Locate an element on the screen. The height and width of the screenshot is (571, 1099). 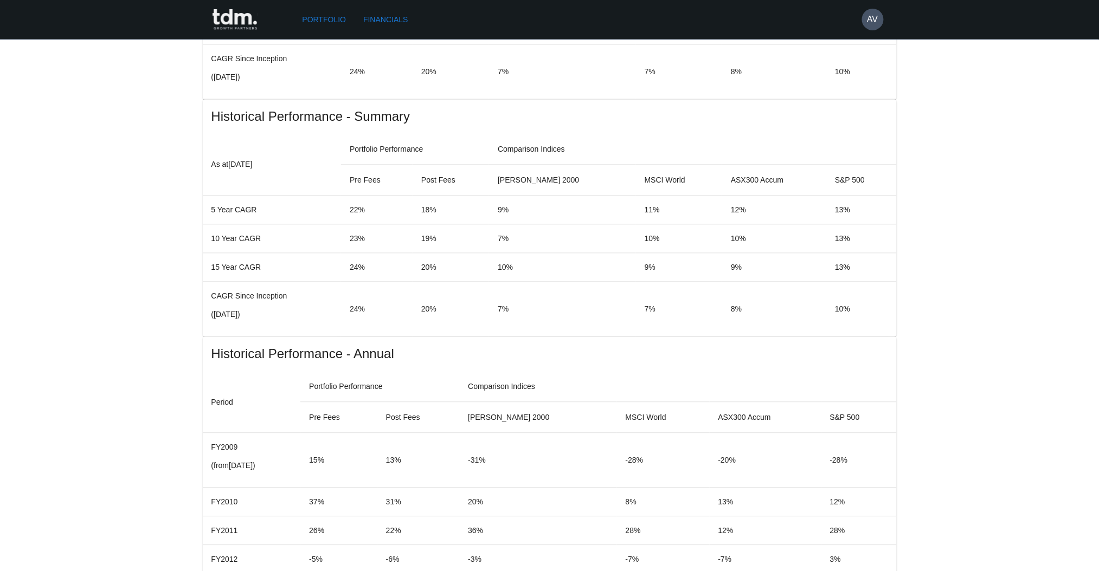
td: -31% is located at coordinates (538, 461).